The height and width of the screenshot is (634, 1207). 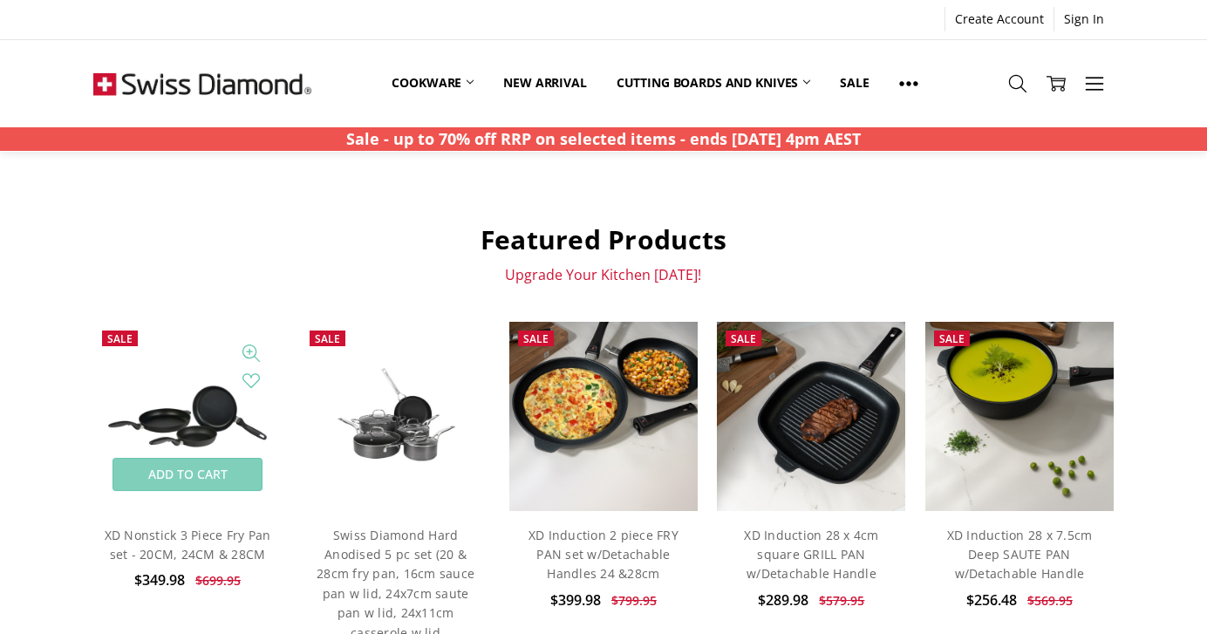 What do you see at coordinates (1084, 19) in the screenshot?
I see `a: Sign In` at bounding box center [1084, 19].